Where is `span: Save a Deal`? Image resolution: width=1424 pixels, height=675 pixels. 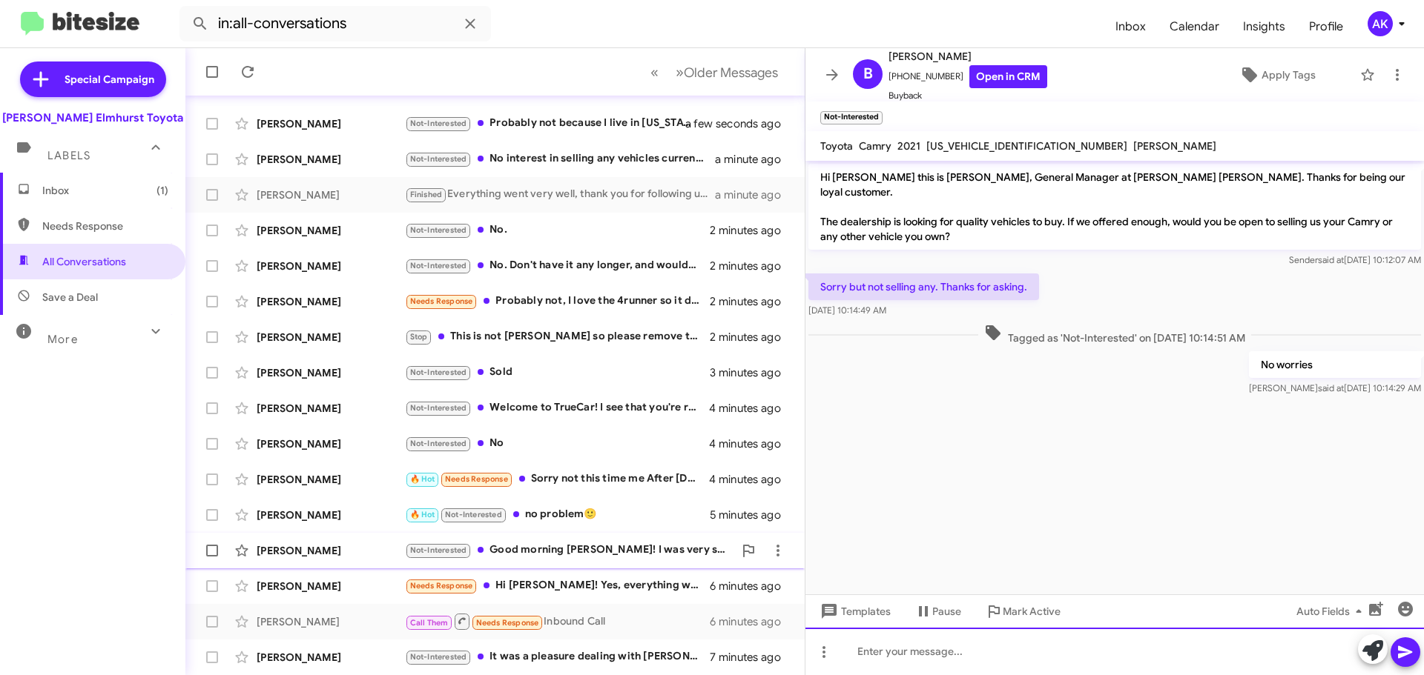
span: Save a Deal is located at coordinates (70, 297).